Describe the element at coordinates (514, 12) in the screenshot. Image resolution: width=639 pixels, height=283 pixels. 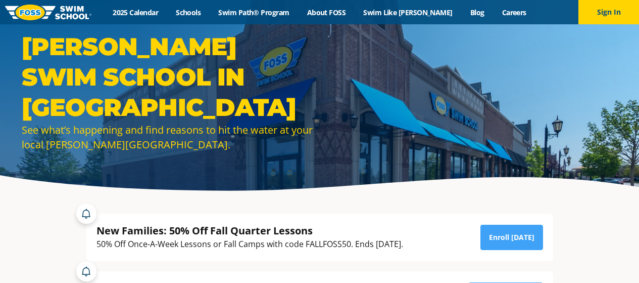
I see `a: Careers` at that location.